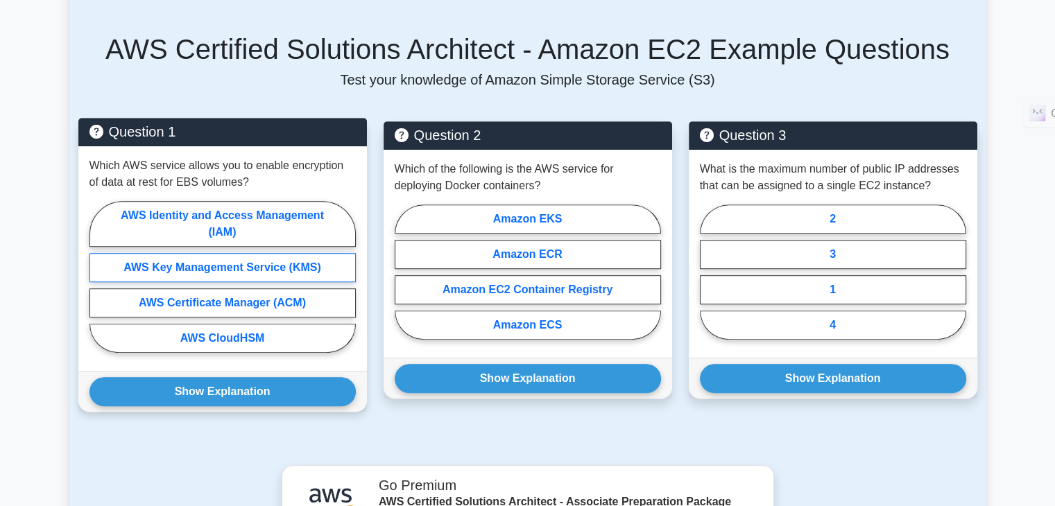  What do you see at coordinates (528, 178) in the screenshot?
I see `p: Which of the following is the AWS service for deploying Docker containers?` at bounding box center [528, 178].